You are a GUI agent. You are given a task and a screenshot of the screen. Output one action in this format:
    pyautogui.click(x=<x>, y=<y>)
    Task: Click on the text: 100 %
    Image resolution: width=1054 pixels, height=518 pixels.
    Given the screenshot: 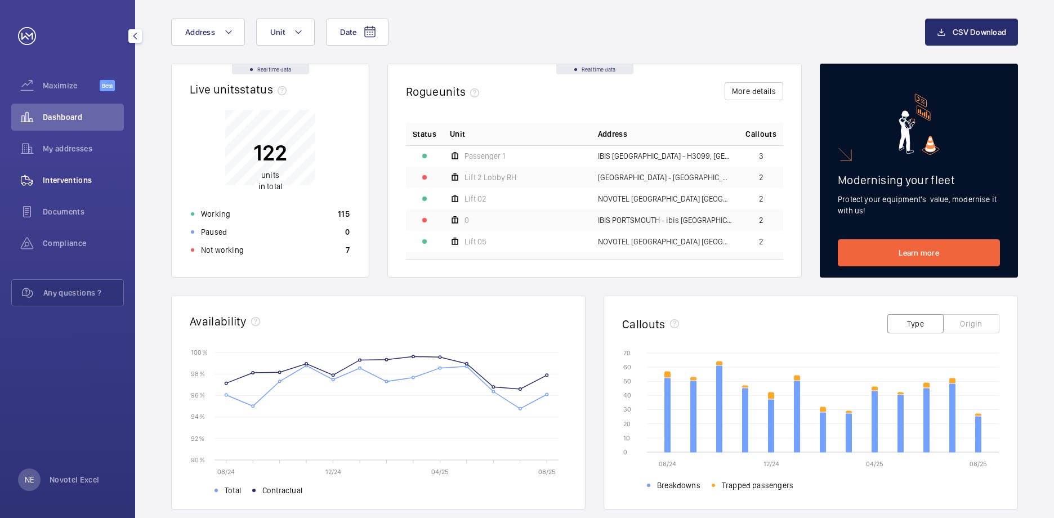 What is the action you would take?
    pyautogui.click(x=199, y=352)
    